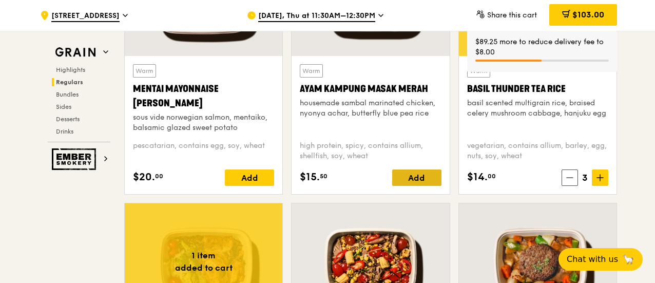 The height and width of the screenshot is (283, 655). I want to click on span: Sides, so click(64, 107).